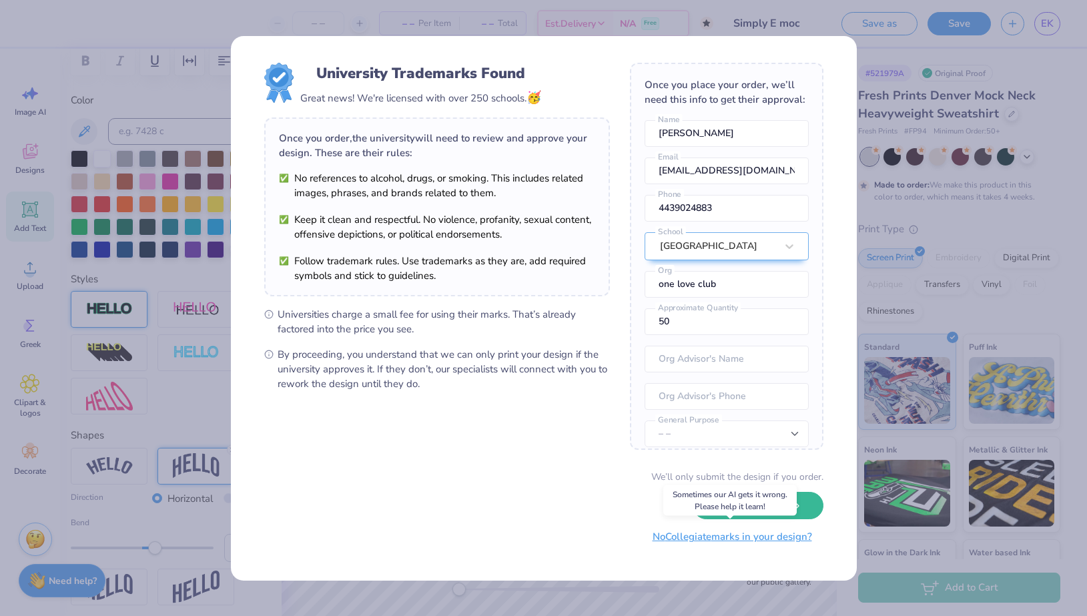  What do you see at coordinates (727, 322) in the screenshot?
I see `input: Approximate Quantity` at bounding box center [727, 322].